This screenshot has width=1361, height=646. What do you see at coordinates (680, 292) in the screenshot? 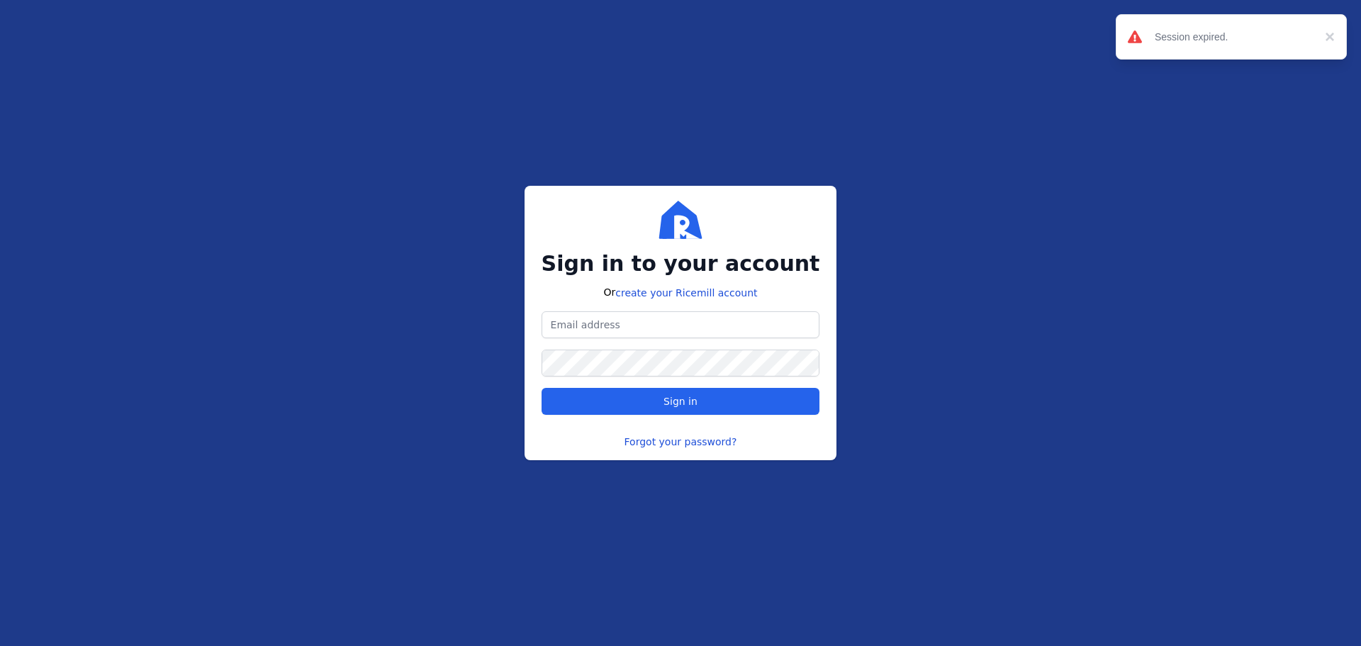
I see `p: Or` at bounding box center [680, 292].